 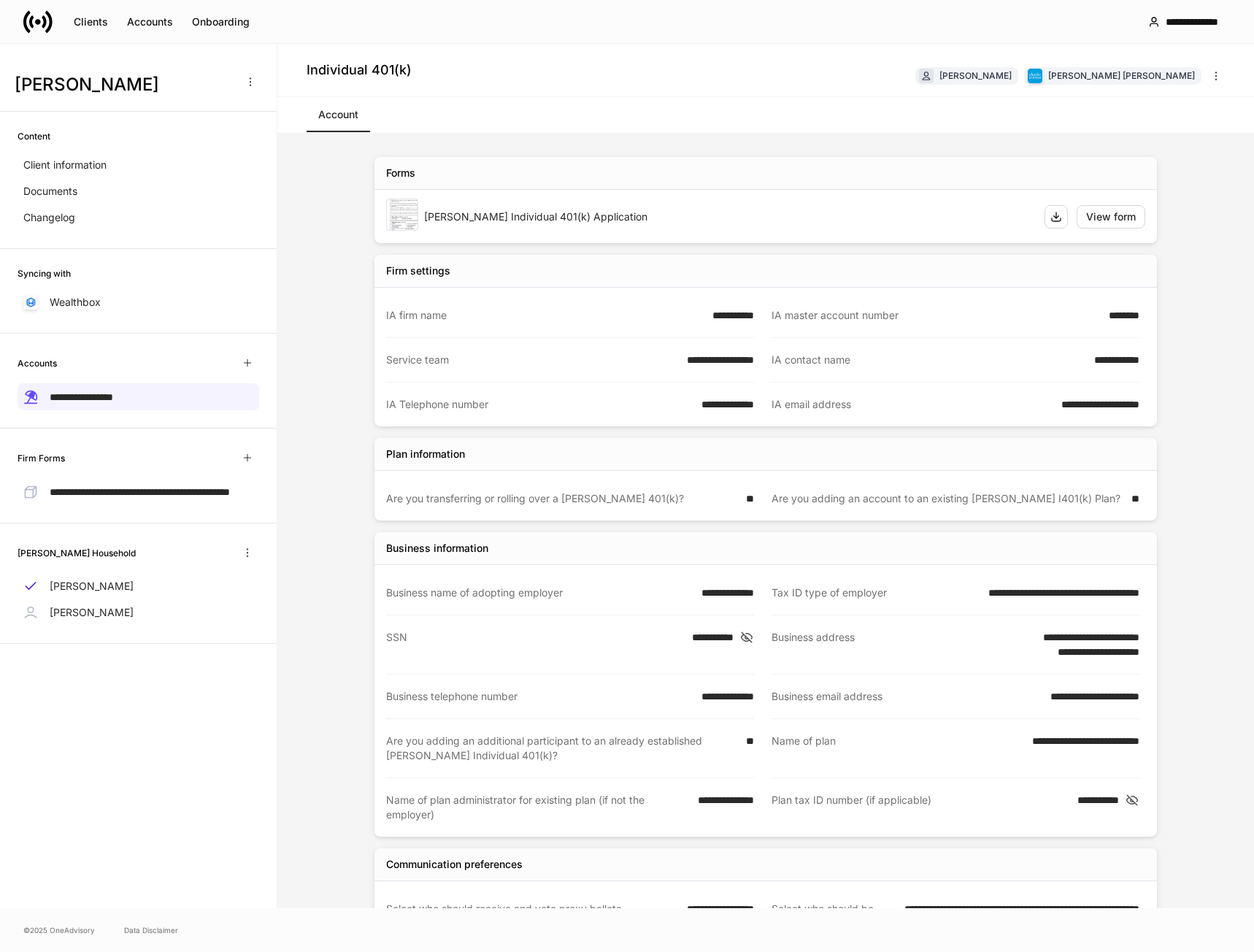 What do you see at coordinates (138, 218) in the screenshot?
I see `a: Changelog` at bounding box center [138, 218].